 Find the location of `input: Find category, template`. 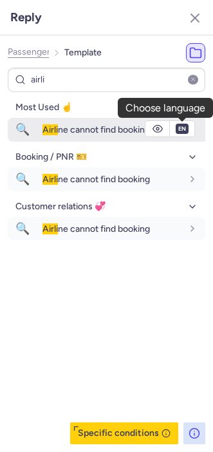

input: Find category, template is located at coordinates (106, 80).